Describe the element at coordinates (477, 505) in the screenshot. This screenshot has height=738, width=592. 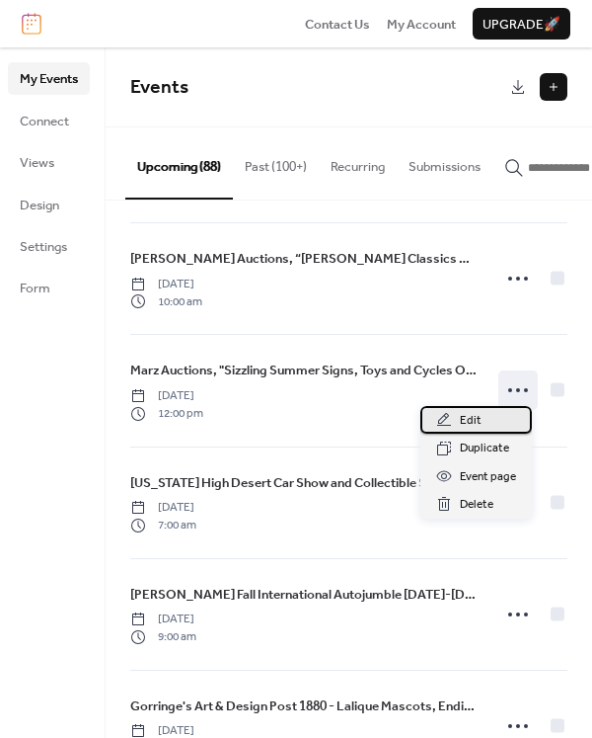
I see `span: Delete` at that location.